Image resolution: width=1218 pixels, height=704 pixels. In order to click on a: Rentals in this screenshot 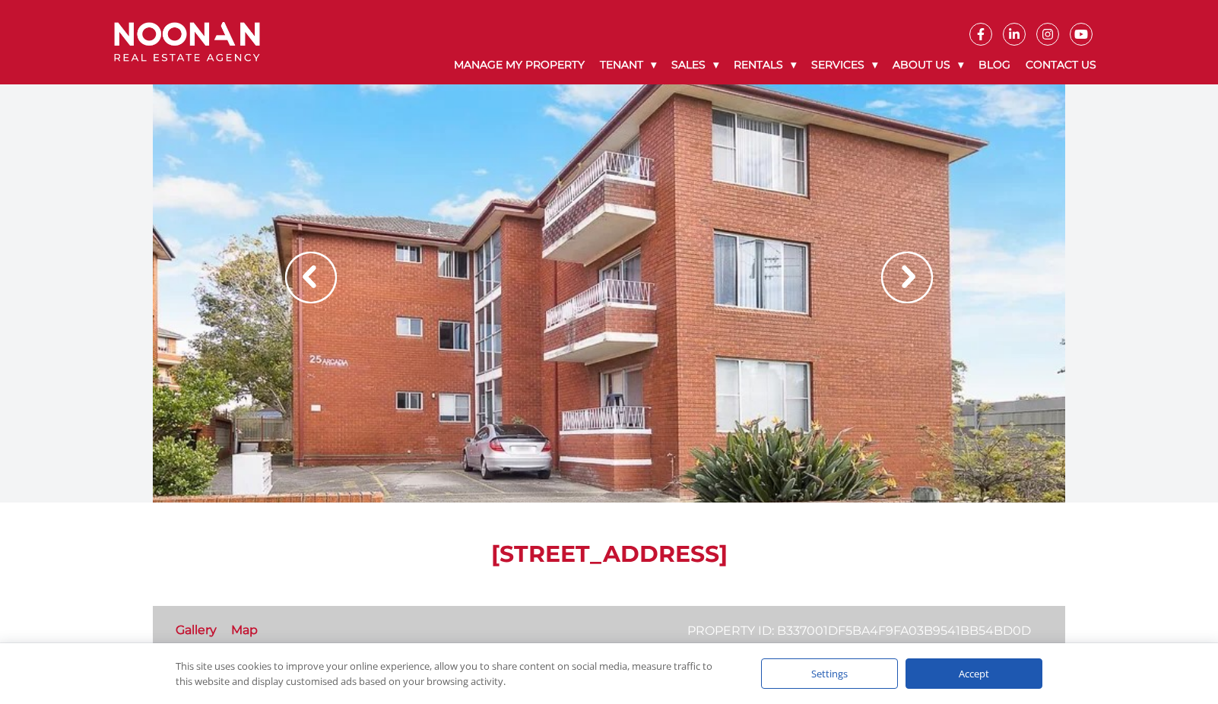, I will do `click(765, 65)`.